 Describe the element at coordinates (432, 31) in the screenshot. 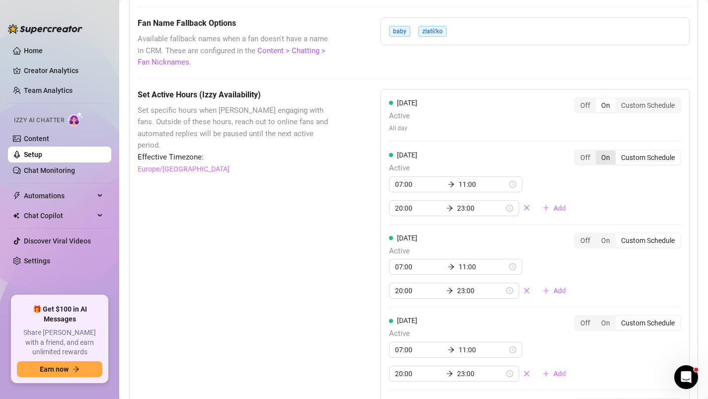

I see `span: zlatíčko` at that location.